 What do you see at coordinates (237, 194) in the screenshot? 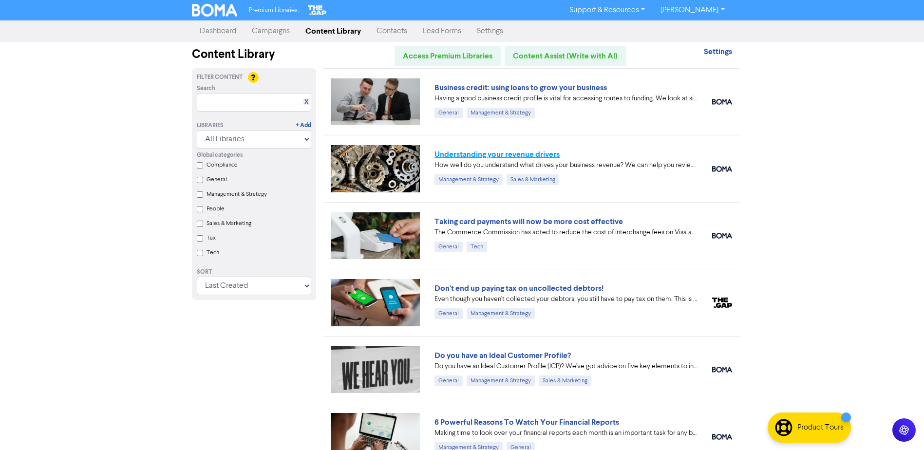
I see `label: Management & Strategy` at bounding box center [237, 194].